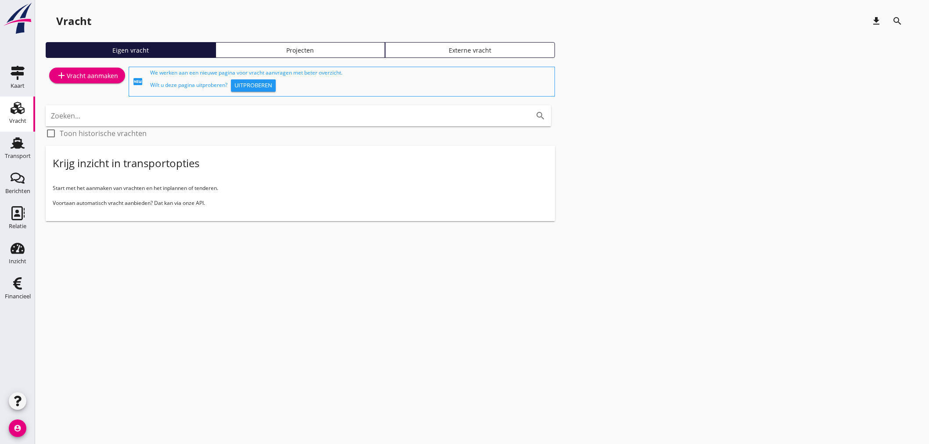  I want to click on div: We werken aan een nieuwe pagina voor vracht aanvragen met beter overzicht. Wilt u deze pagina uit..., so click(350, 82).